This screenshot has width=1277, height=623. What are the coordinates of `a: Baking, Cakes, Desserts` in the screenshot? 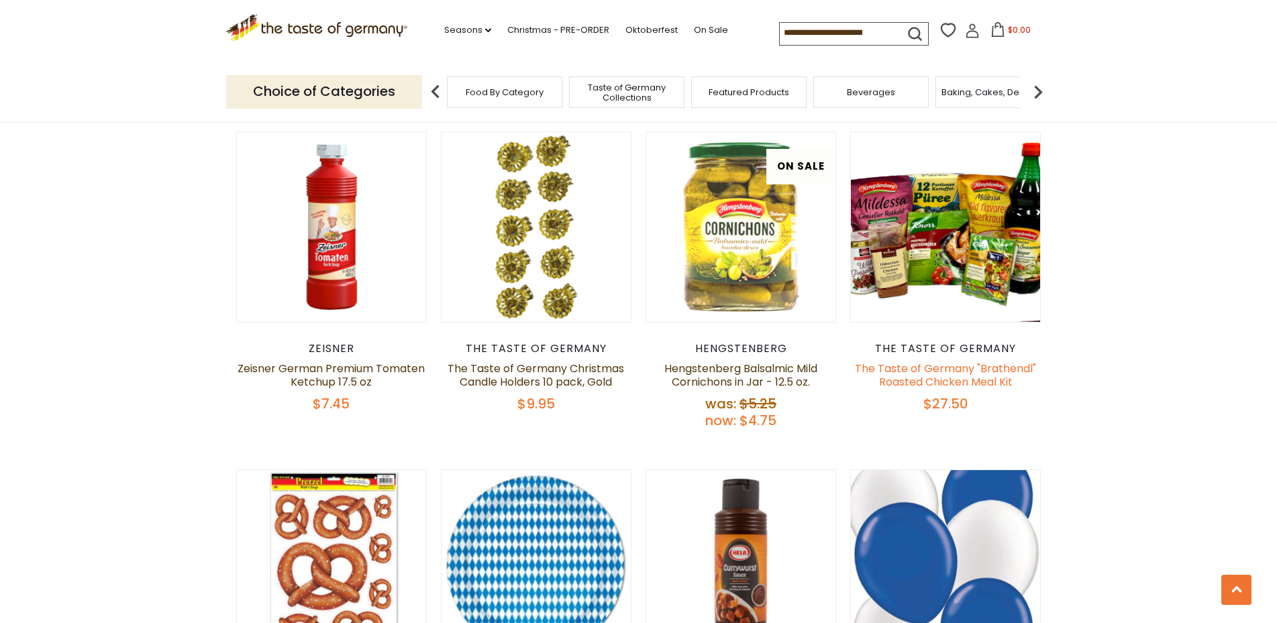 It's located at (993, 92).